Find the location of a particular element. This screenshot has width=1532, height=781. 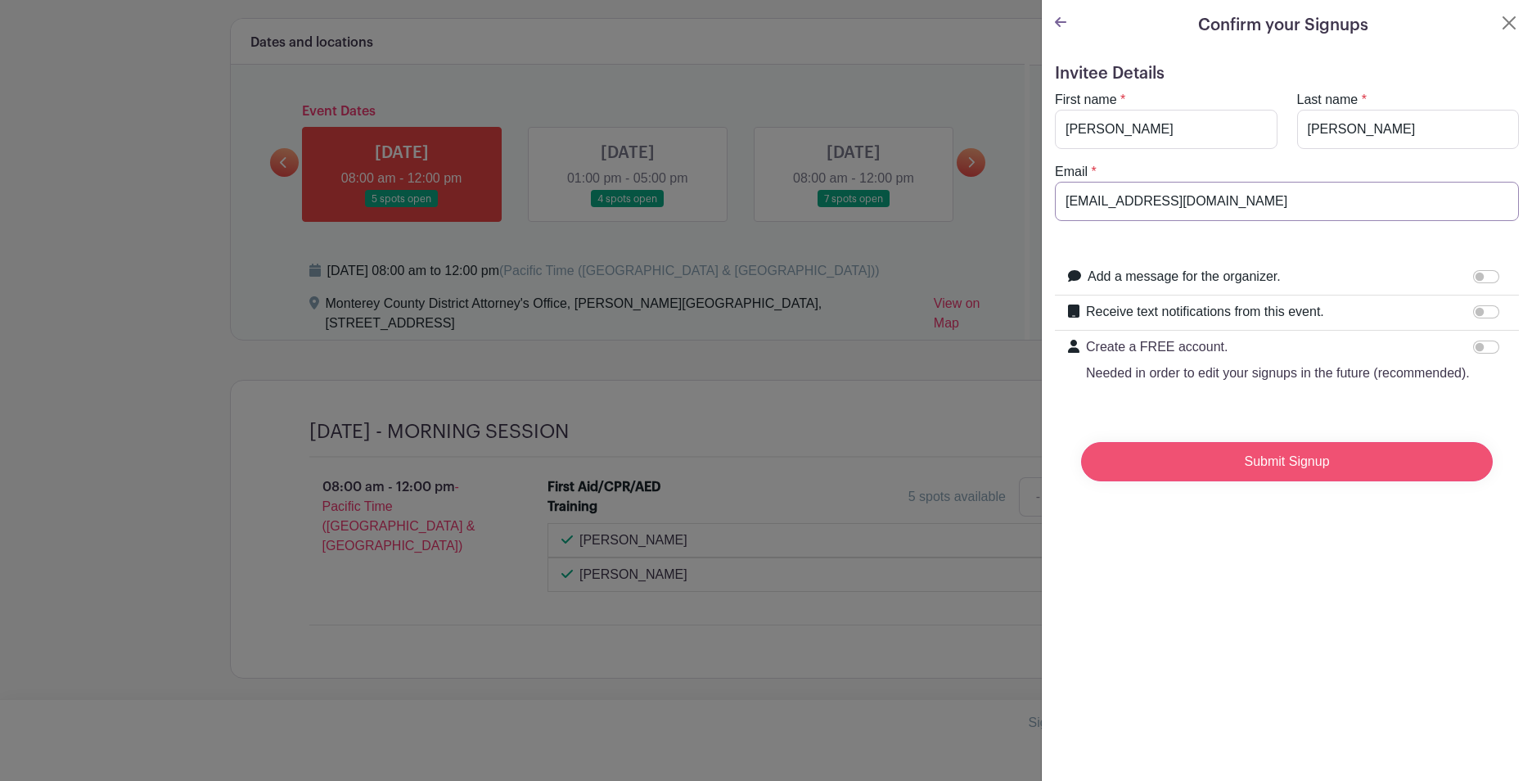

h5: Confirm your Signups is located at coordinates (1283, 25).